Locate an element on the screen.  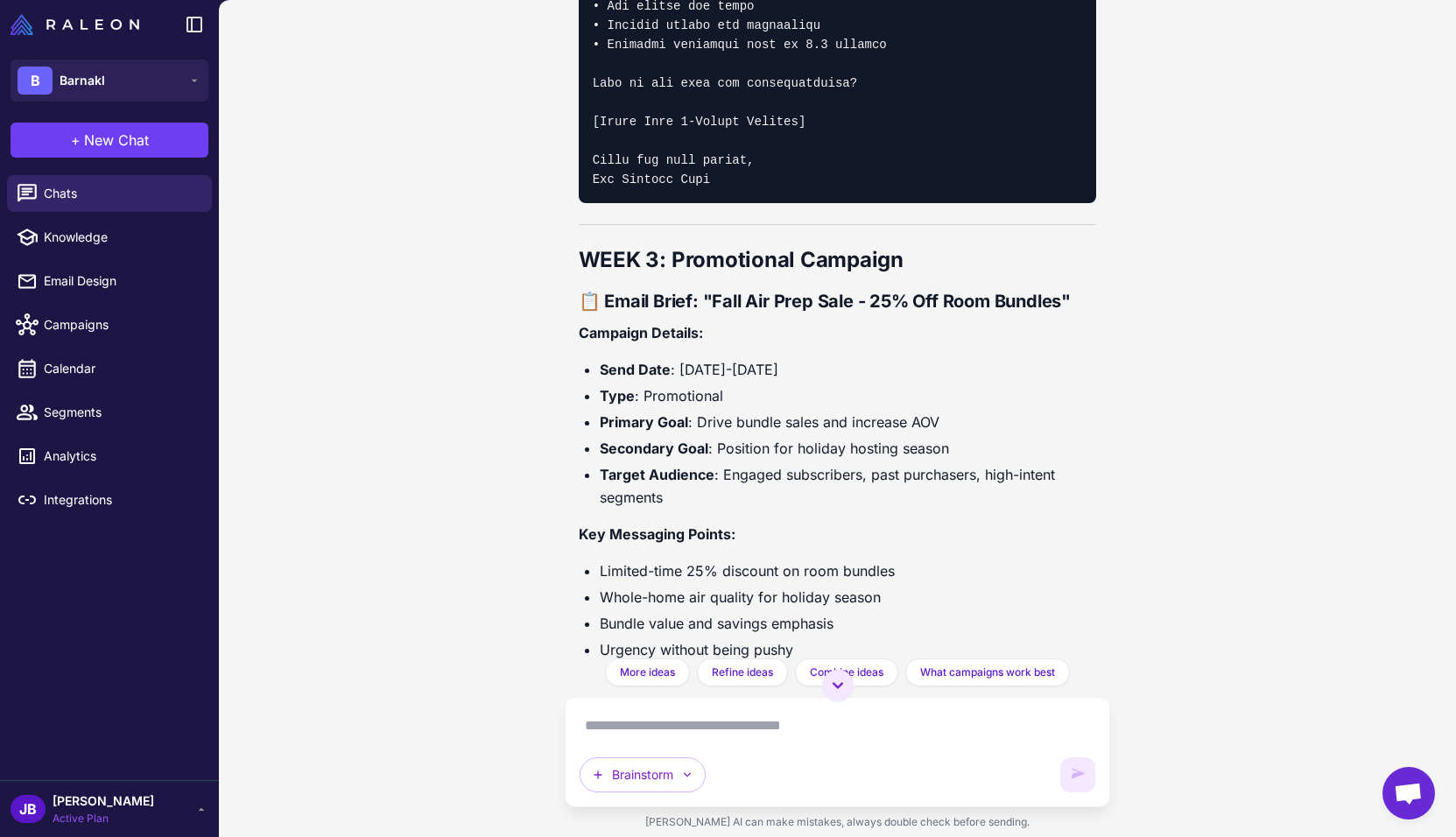
span: Analytics is located at coordinates (120, 457).